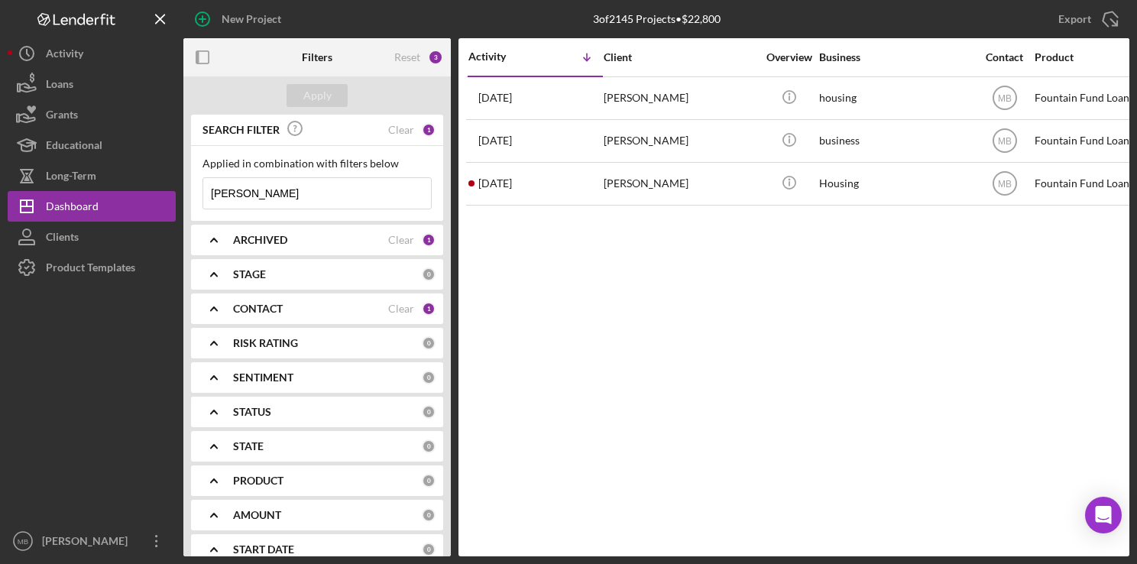 The image size is (1137, 564). I want to click on b: PRODUCT, so click(258, 481).